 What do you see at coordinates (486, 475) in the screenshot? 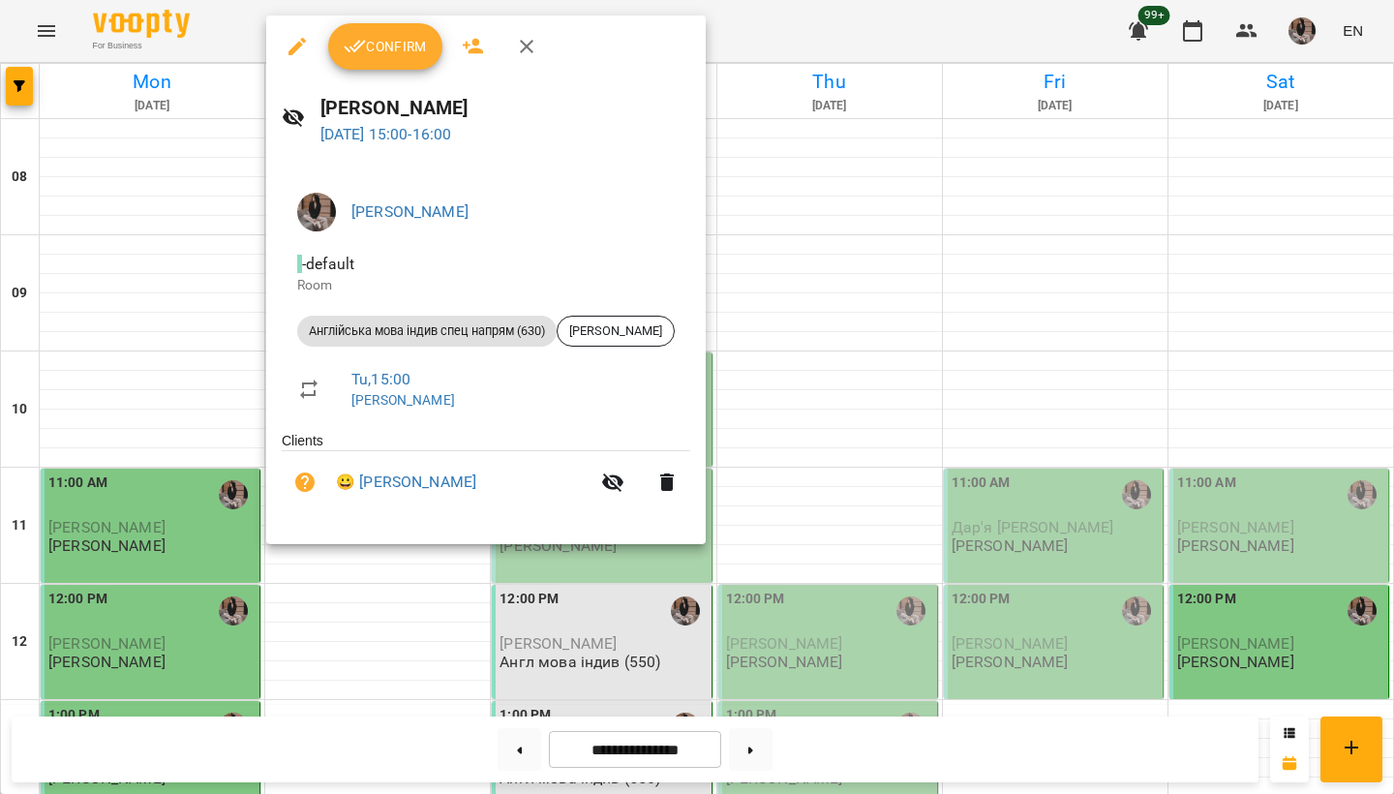
I see `ul: Clients` at bounding box center [486, 475].